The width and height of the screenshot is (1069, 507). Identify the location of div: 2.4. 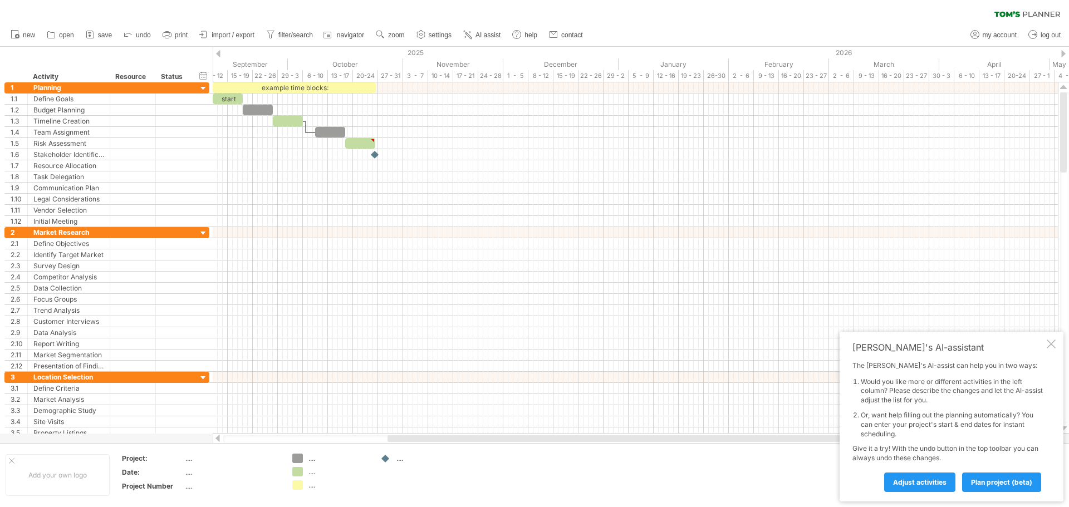
(19, 277).